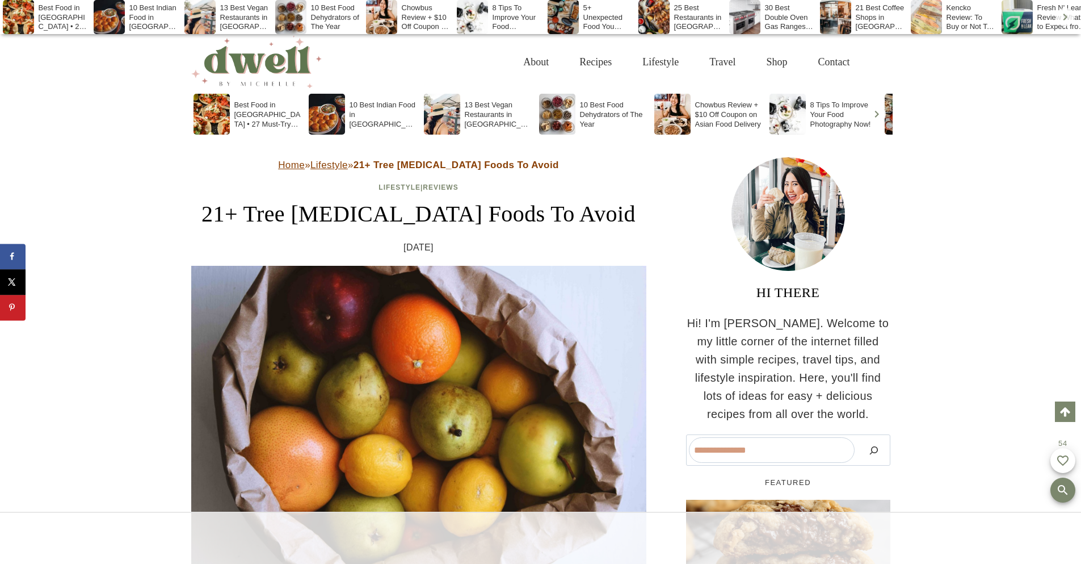 The image size is (1081, 564). Describe the element at coordinates (788, 292) in the screenshot. I see `h3: HI THERE` at that location.